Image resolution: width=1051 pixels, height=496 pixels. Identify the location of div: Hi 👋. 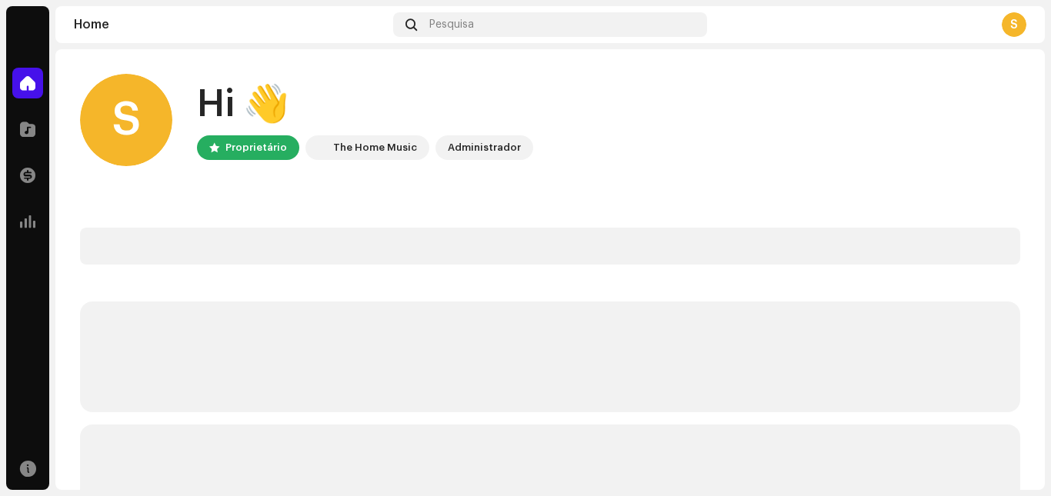
(365, 105).